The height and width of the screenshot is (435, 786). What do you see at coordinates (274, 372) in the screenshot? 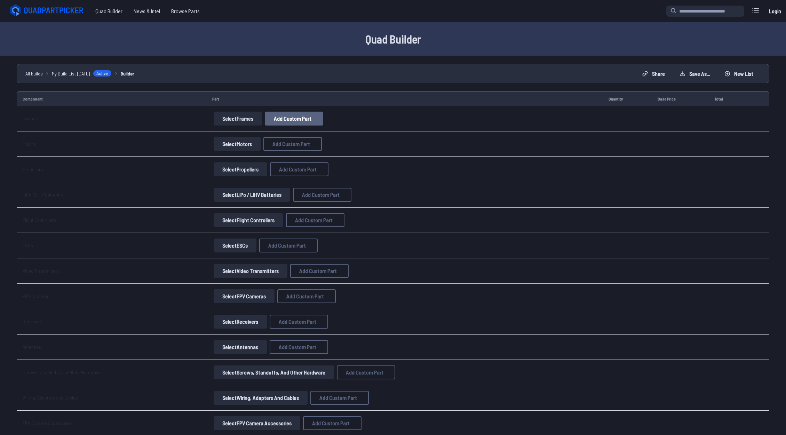
I see `button: SelectScrews, Standoffs, and Other Hardware` at bounding box center [274, 372].